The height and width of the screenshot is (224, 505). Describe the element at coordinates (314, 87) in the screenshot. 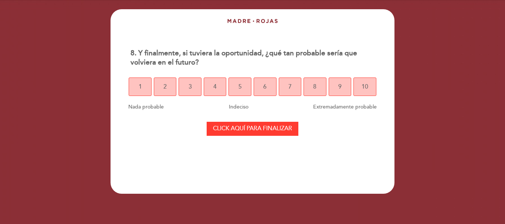

I see `span: 8` at that location.